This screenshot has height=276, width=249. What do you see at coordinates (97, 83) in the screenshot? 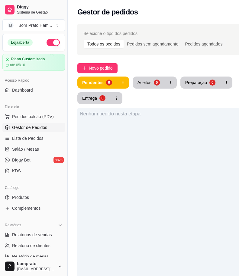
I see `button: Pendentes0` at bounding box center [97, 83].